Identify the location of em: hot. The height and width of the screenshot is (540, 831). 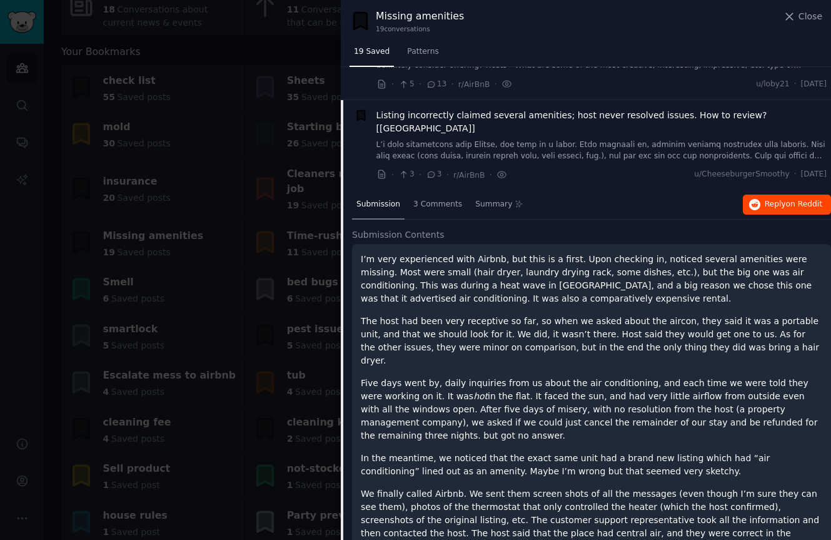
(480, 396).